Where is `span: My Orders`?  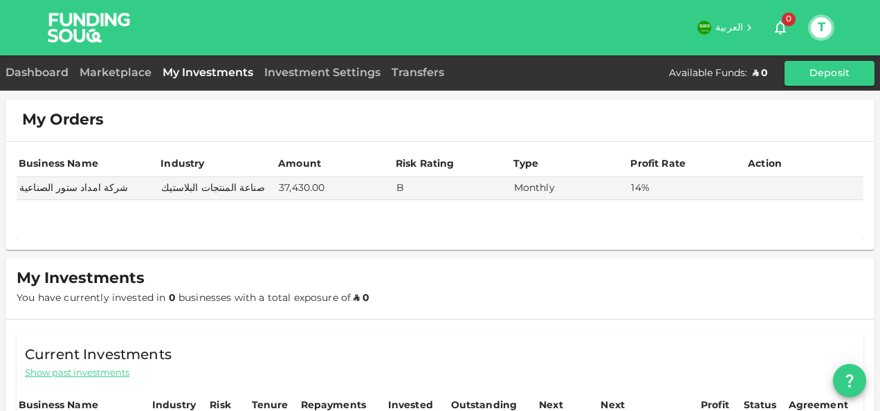 span: My Orders is located at coordinates (63, 120).